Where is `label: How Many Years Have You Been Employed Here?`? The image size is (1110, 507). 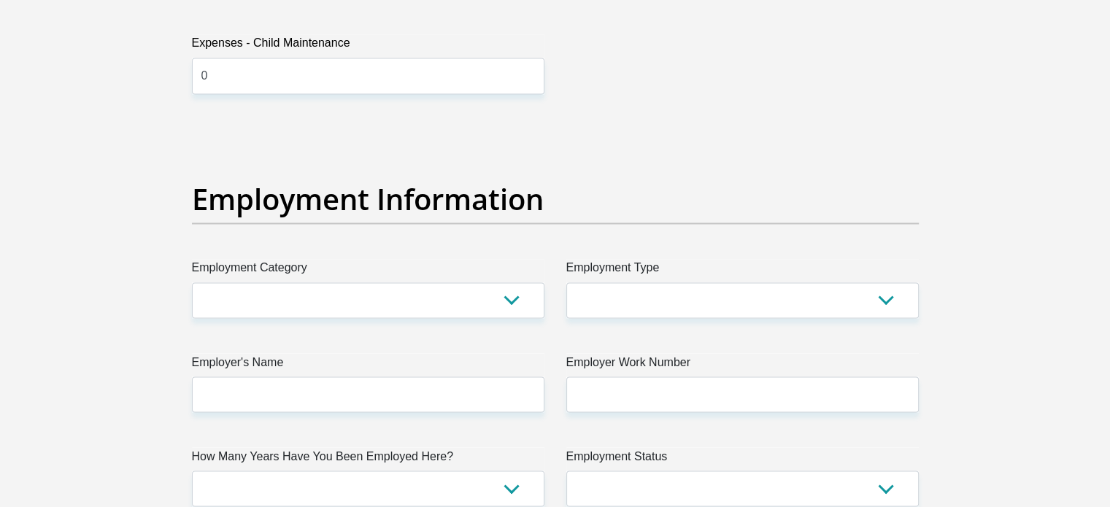 label: How Many Years Have You Been Employed Here? is located at coordinates (368, 459).